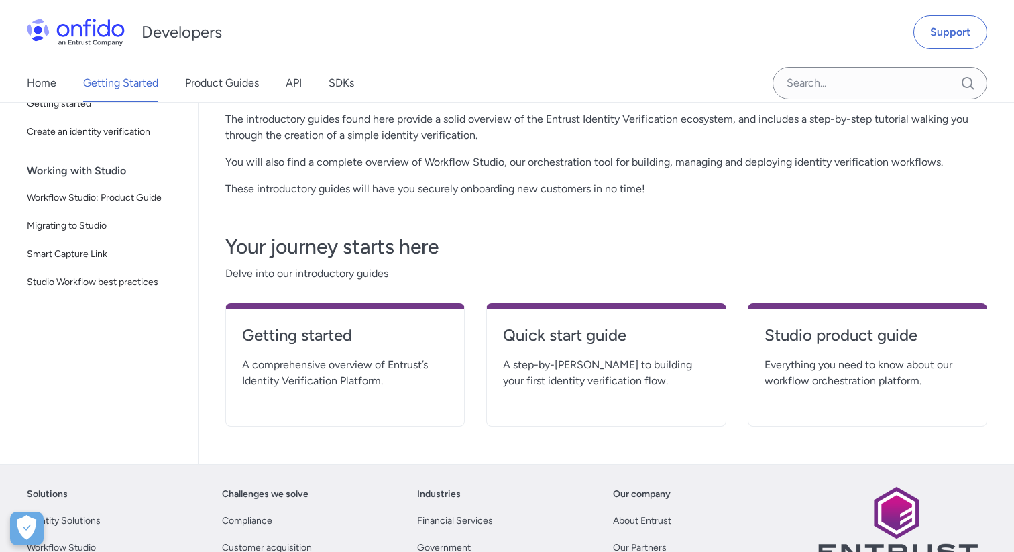 The width and height of the screenshot is (1014, 552). What do you see at coordinates (341, 83) in the screenshot?
I see `a: SDKs` at bounding box center [341, 83].